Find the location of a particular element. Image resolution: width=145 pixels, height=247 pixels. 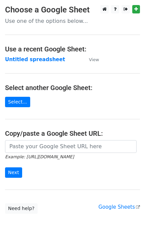

a: Select... is located at coordinates (17, 102).